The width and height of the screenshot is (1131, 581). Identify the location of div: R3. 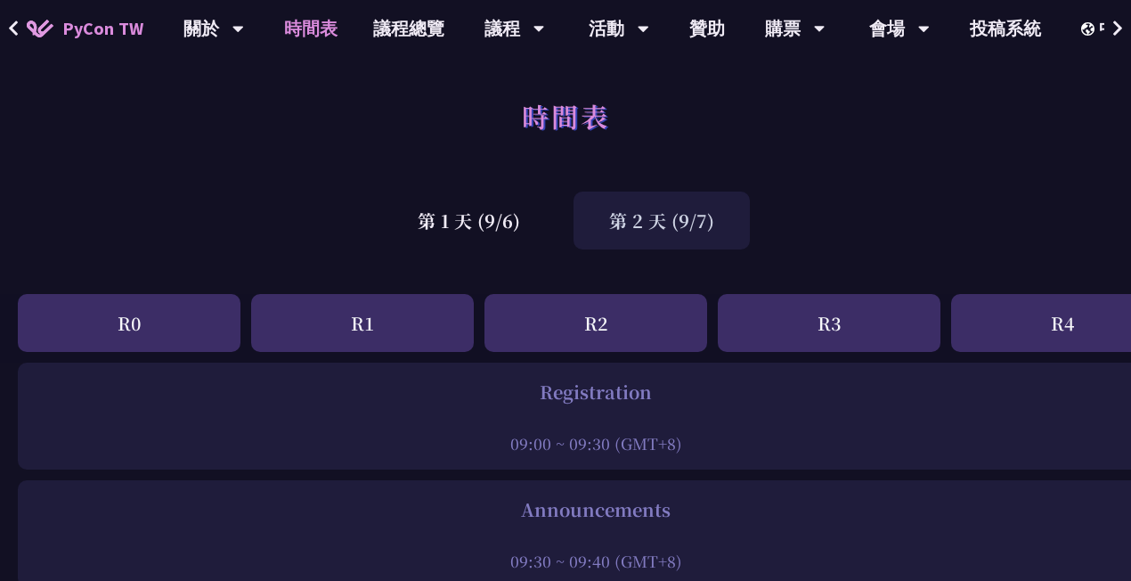
(829, 322).